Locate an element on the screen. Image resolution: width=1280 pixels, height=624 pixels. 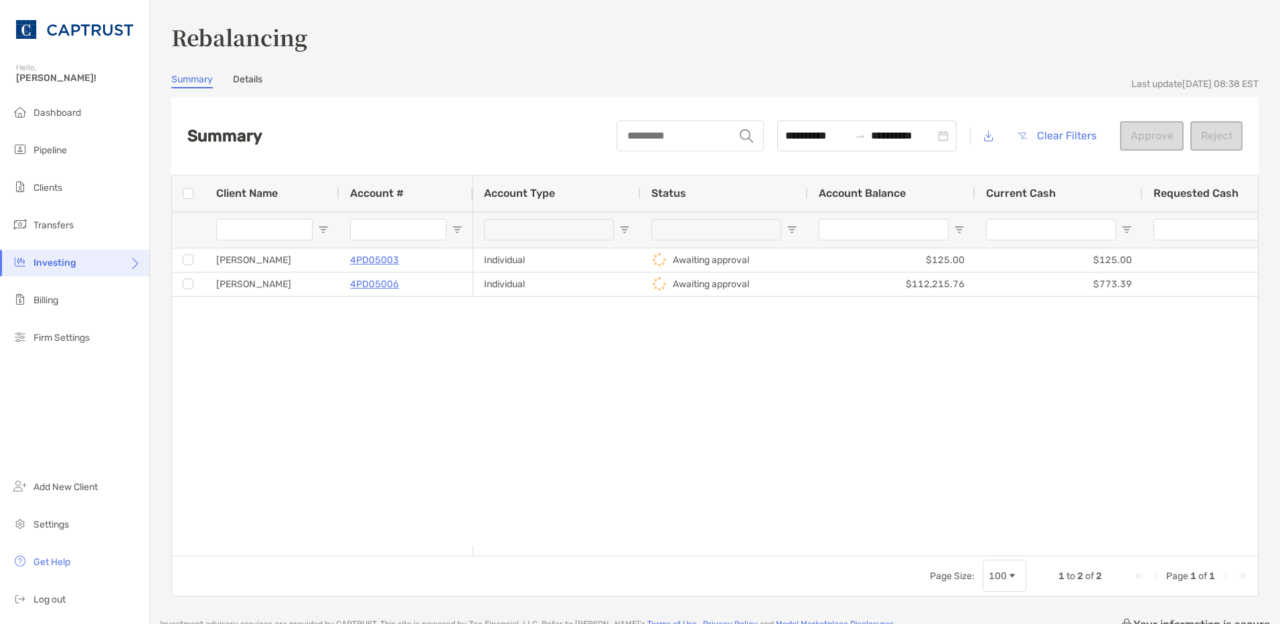
img: CAPTRUST Logo is located at coordinates (74, 29).